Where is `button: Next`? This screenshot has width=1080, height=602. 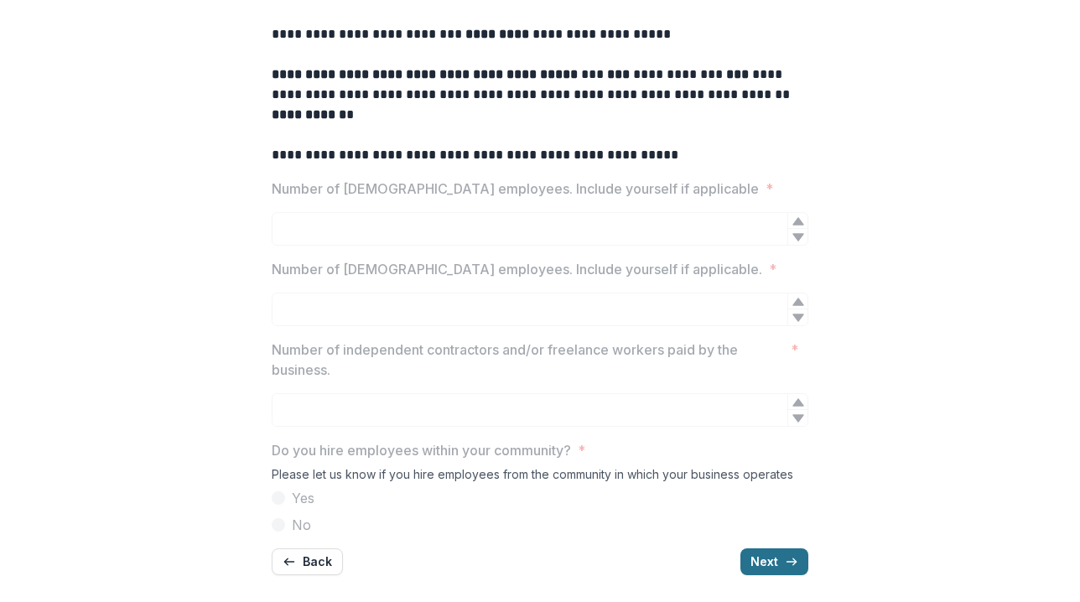 button: Next is located at coordinates (774, 562).